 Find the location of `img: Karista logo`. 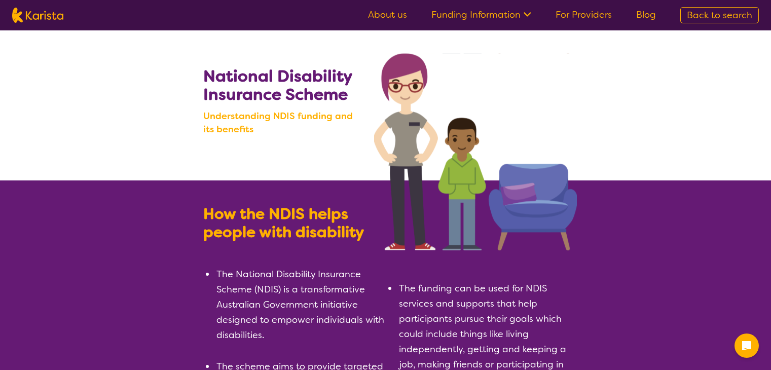

img: Karista logo is located at coordinates (38, 15).